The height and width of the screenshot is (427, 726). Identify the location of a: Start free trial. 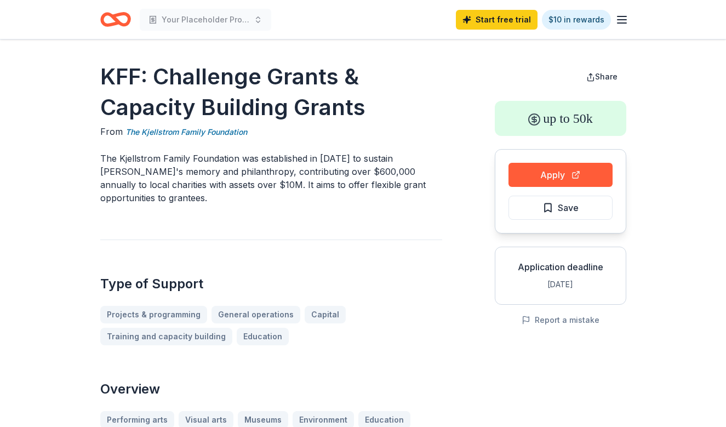
(497, 20).